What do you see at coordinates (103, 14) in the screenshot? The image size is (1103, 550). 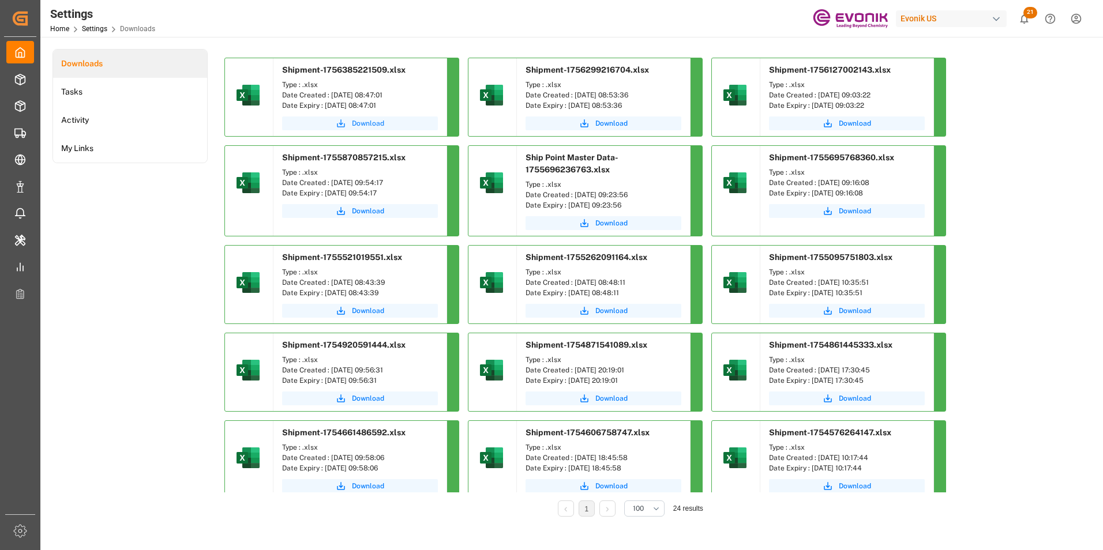 I see `div: Settings` at bounding box center [103, 14].